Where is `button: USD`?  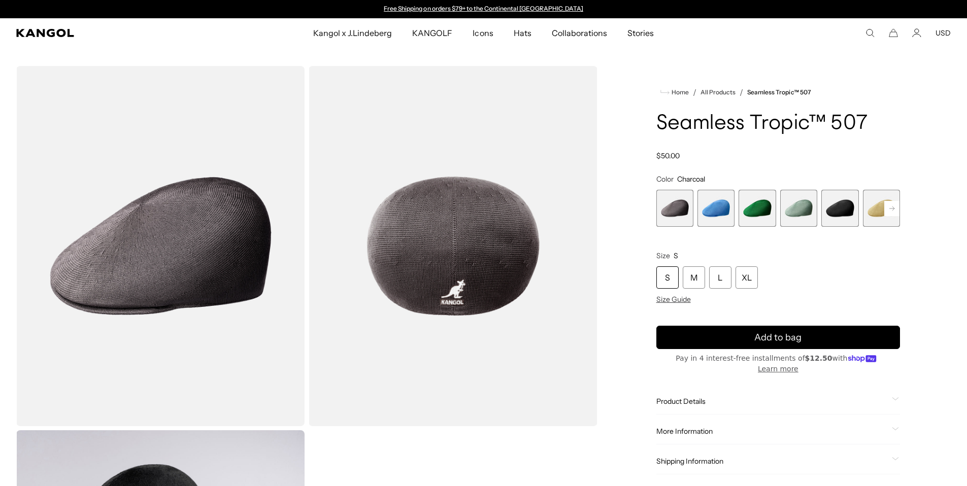 button: USD is located at coordinates (943, 33).